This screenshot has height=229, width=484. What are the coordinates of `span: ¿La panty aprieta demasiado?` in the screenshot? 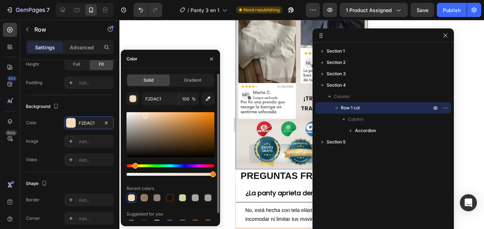 It's located at (58, 173).